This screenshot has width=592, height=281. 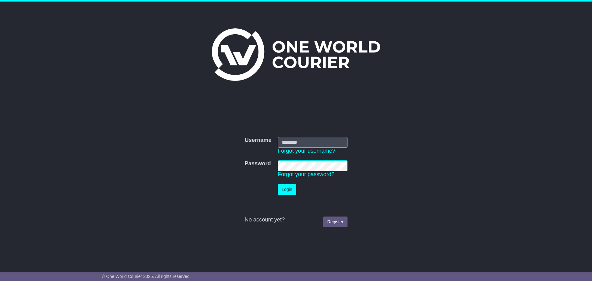 What do you see at coordinates (306, 174) in the screenshot?
I see `a: Forgot your password?` at bounding box center [306, 174].